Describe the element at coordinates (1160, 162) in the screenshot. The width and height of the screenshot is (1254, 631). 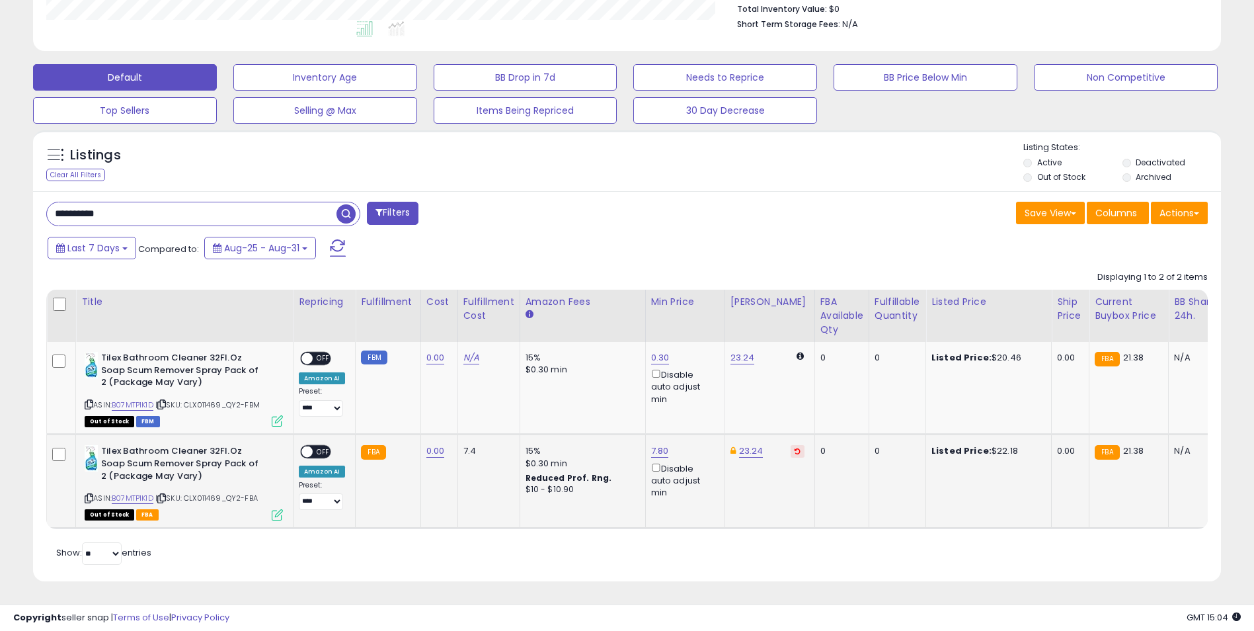
I see `label: Deactivated` at that location.